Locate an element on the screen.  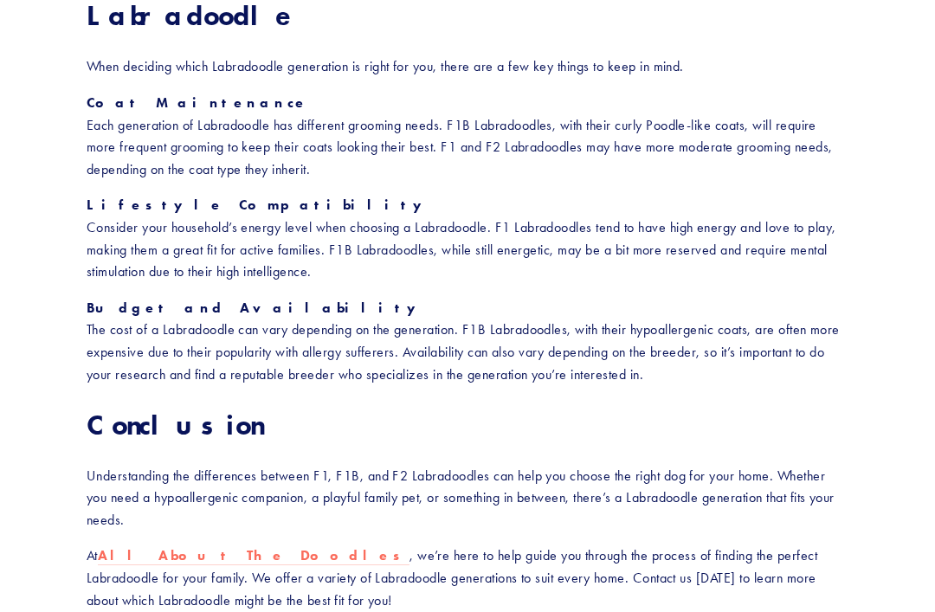
a: All About The Doodles is located at coordinates (254, 557).